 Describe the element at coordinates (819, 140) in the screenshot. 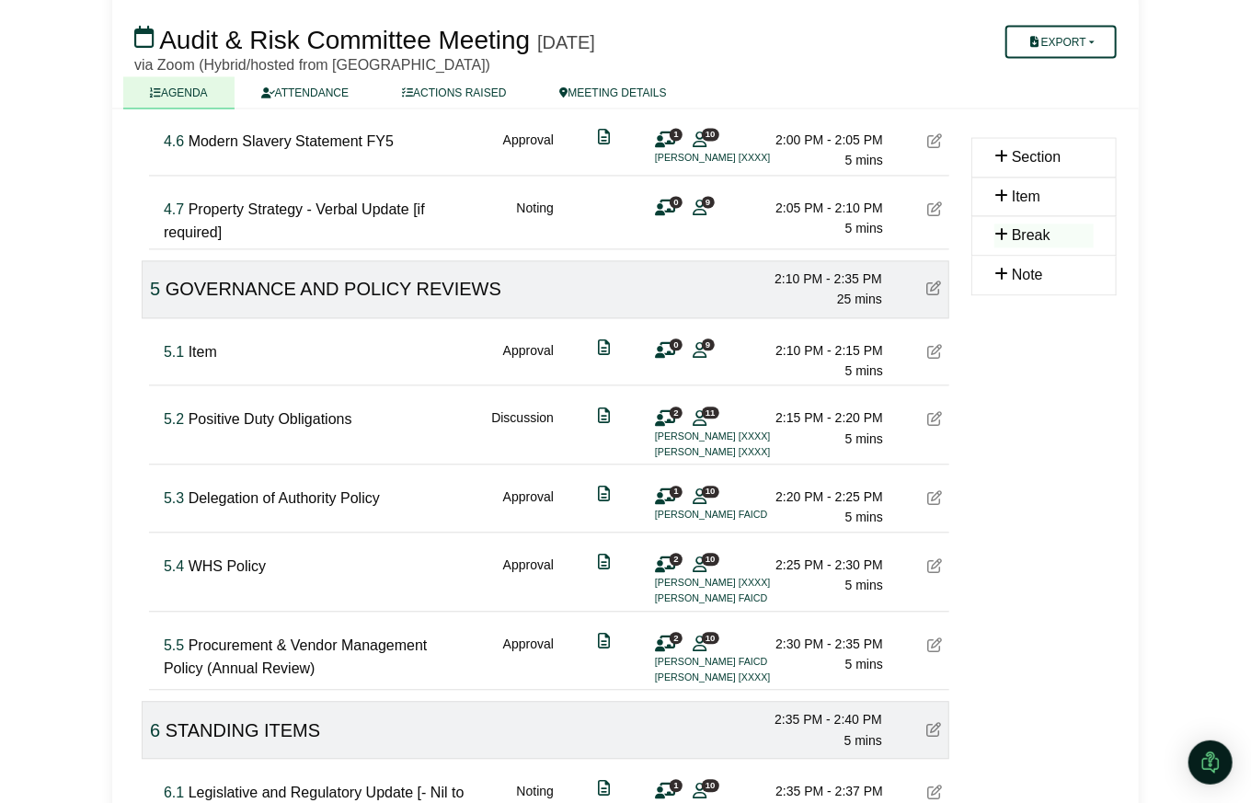

I see `div: 2:00 PM - 2:05 PM` at that location.